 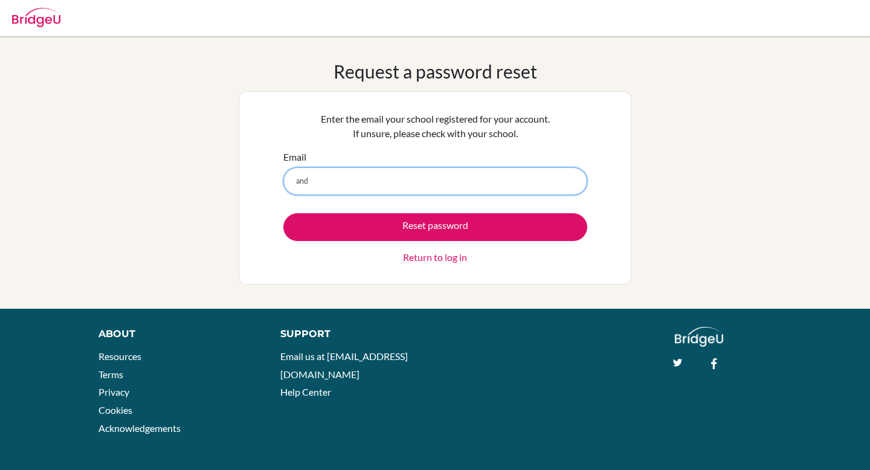 I want to click on p: Enter the email your school registered for your account. If unsure, please check with your school., so click(x=435, y=126).